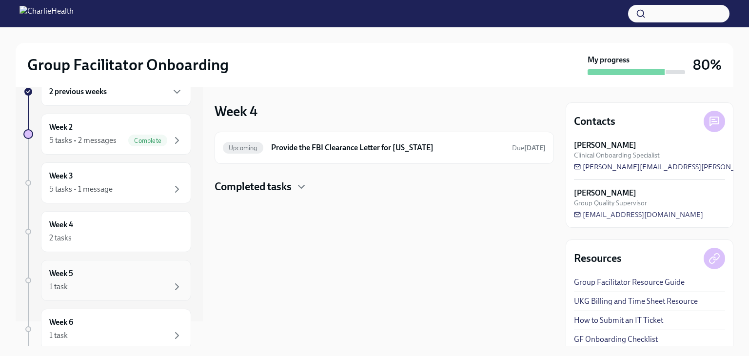 The height and width of the screenshot is (356, 749). Describe the element at coordinates (61, 127) in the screenshot. I see `h6: Week 2` at that location.